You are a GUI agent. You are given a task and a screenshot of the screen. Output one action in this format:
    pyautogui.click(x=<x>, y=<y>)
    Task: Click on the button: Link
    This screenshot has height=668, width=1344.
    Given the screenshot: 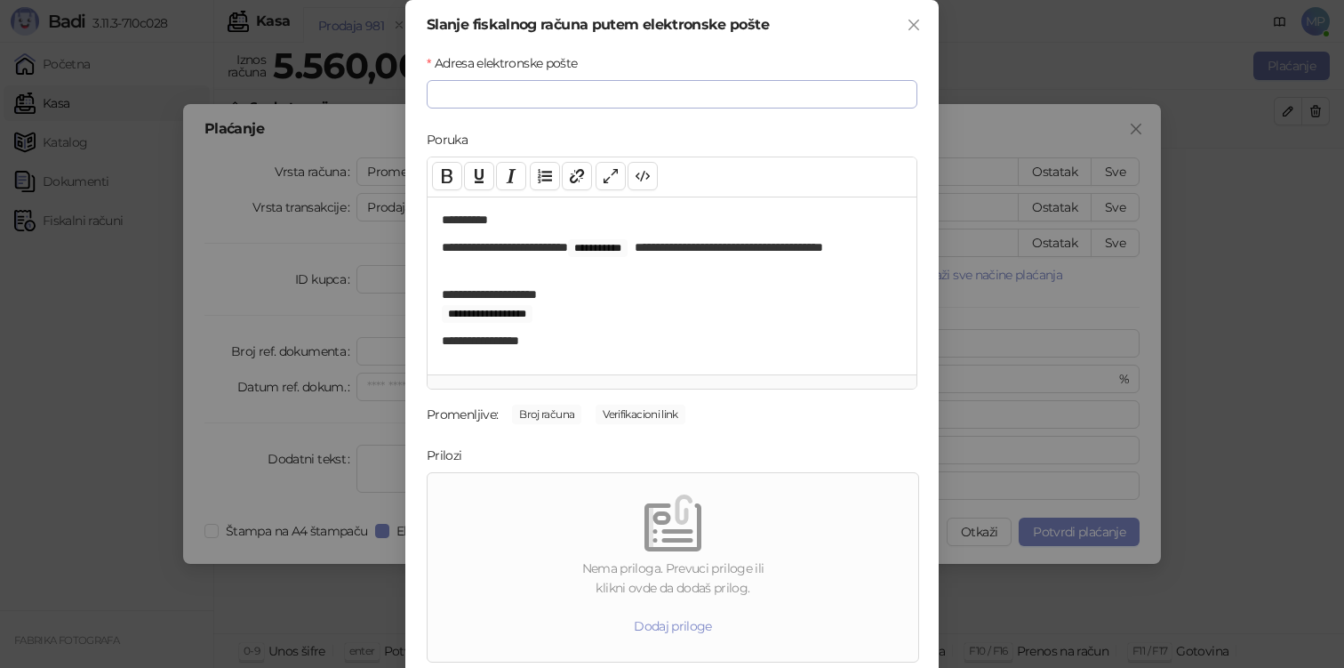 What is the action you would take?
    pyautogui.click(x=577, y=176)
    